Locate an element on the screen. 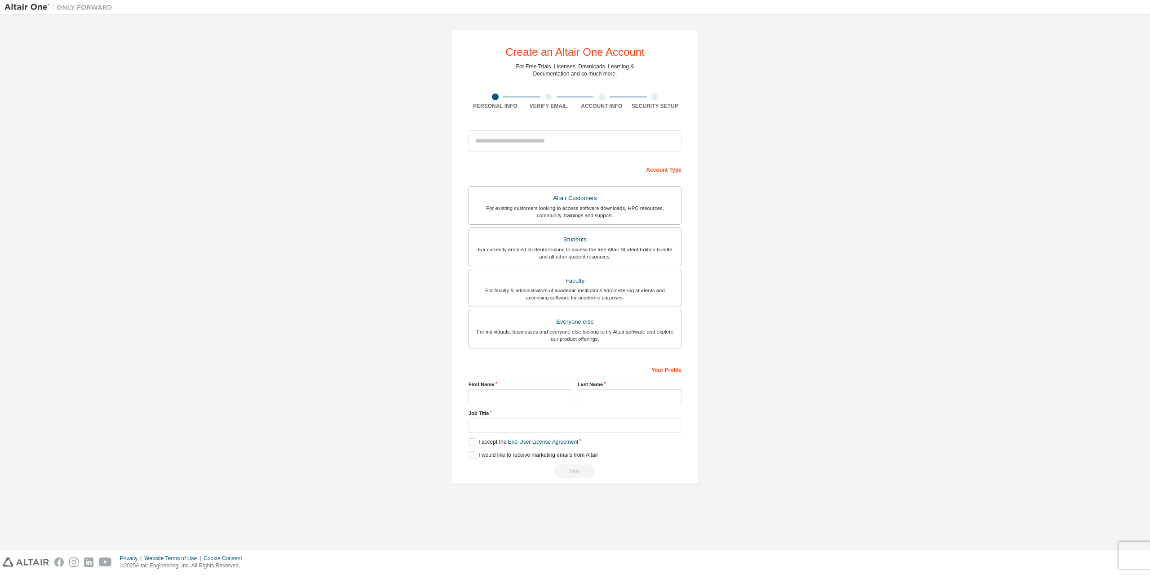 The image size is (1150, 575). div: Personal Info is located at coordinates (495, 106).